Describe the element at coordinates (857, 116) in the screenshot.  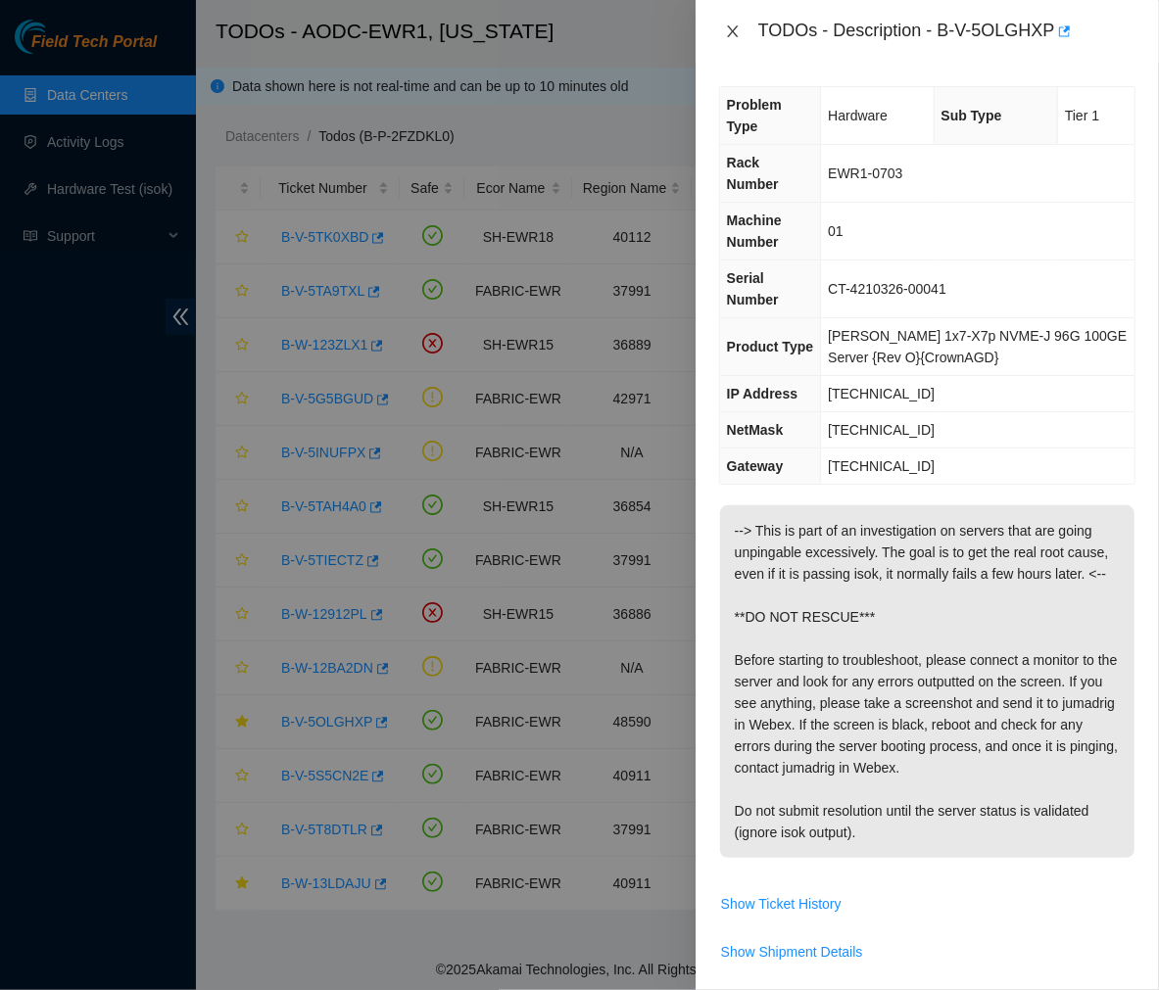
I see `span: Hardware` at that location.